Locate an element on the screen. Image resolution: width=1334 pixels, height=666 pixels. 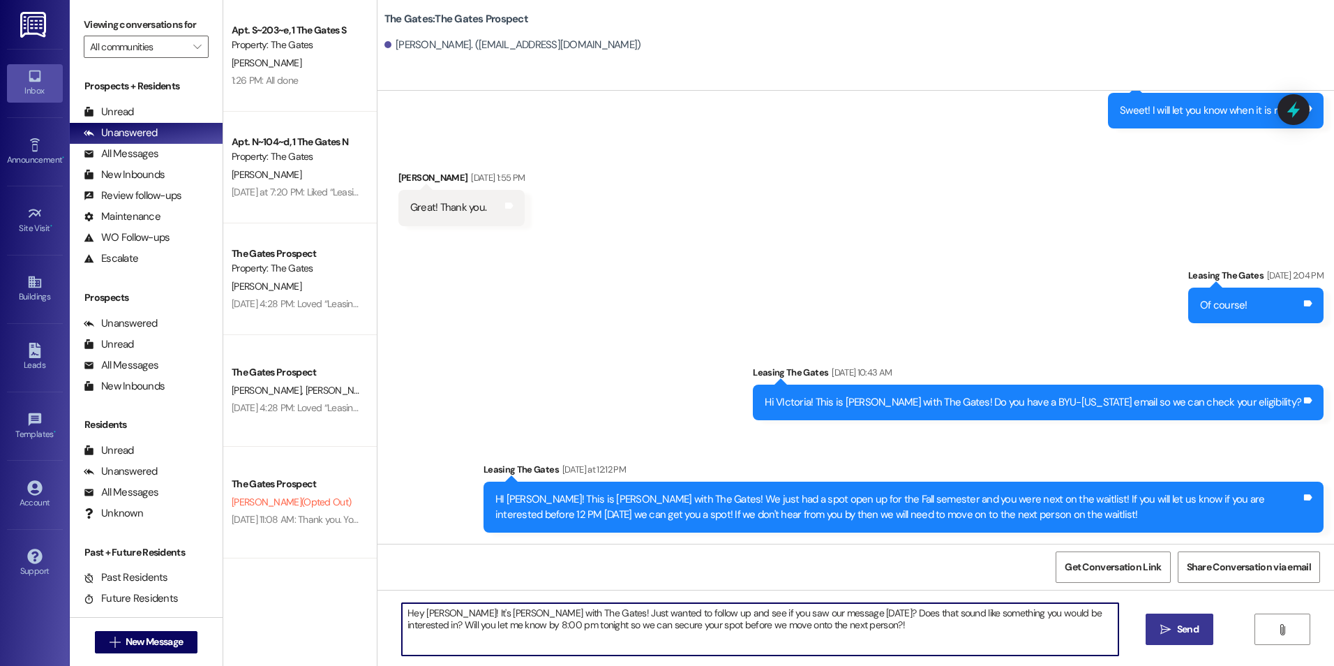
div: Apt. N~104~d, 1 The Gates N is located at coordinates (296, 142).